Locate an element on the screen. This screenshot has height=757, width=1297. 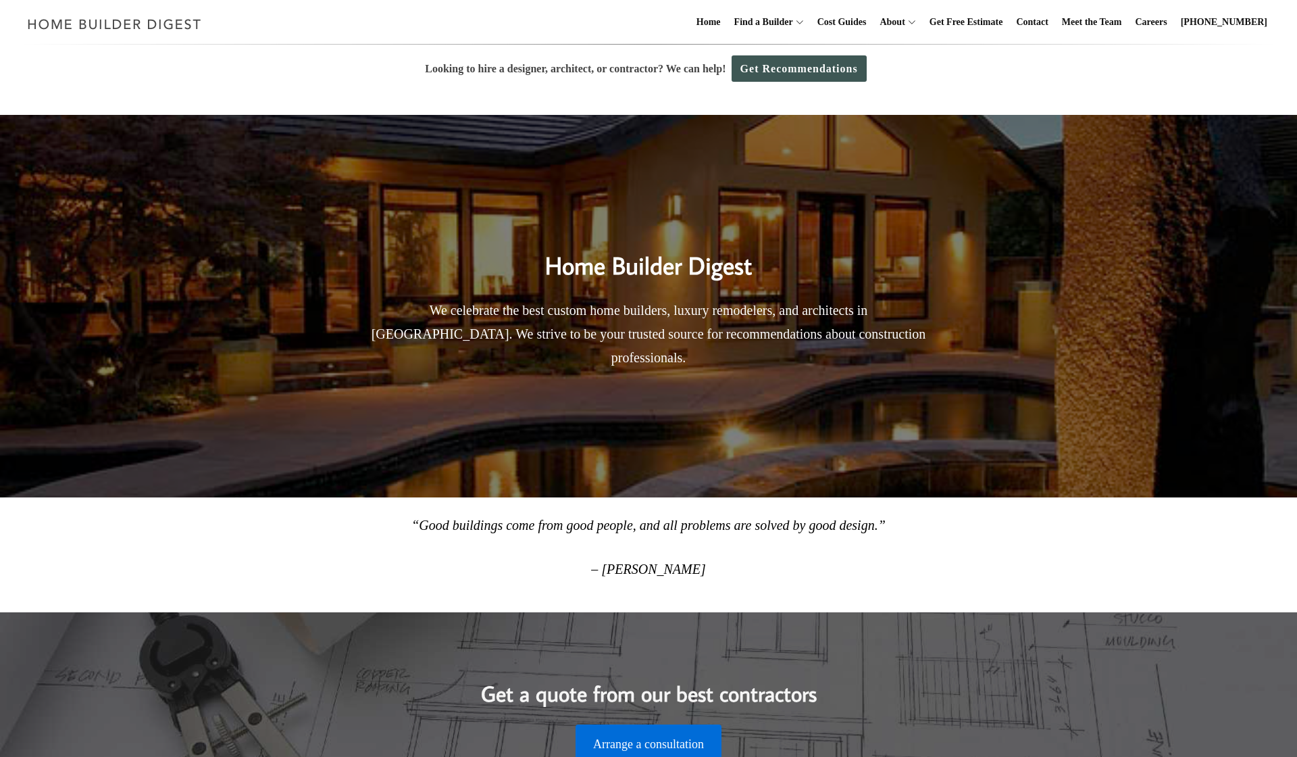
p: We celebrate the best custom home builders, luxury remodelers, and architects in [GEOGRAPHIC_DATA... is located at coordinates (649, 334).